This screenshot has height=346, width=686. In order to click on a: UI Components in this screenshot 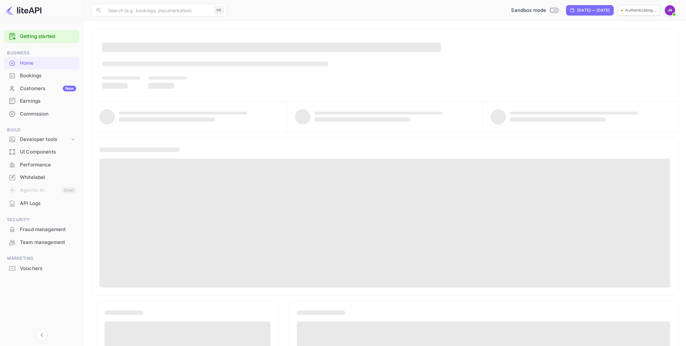, I will do `click(41, 151)`.